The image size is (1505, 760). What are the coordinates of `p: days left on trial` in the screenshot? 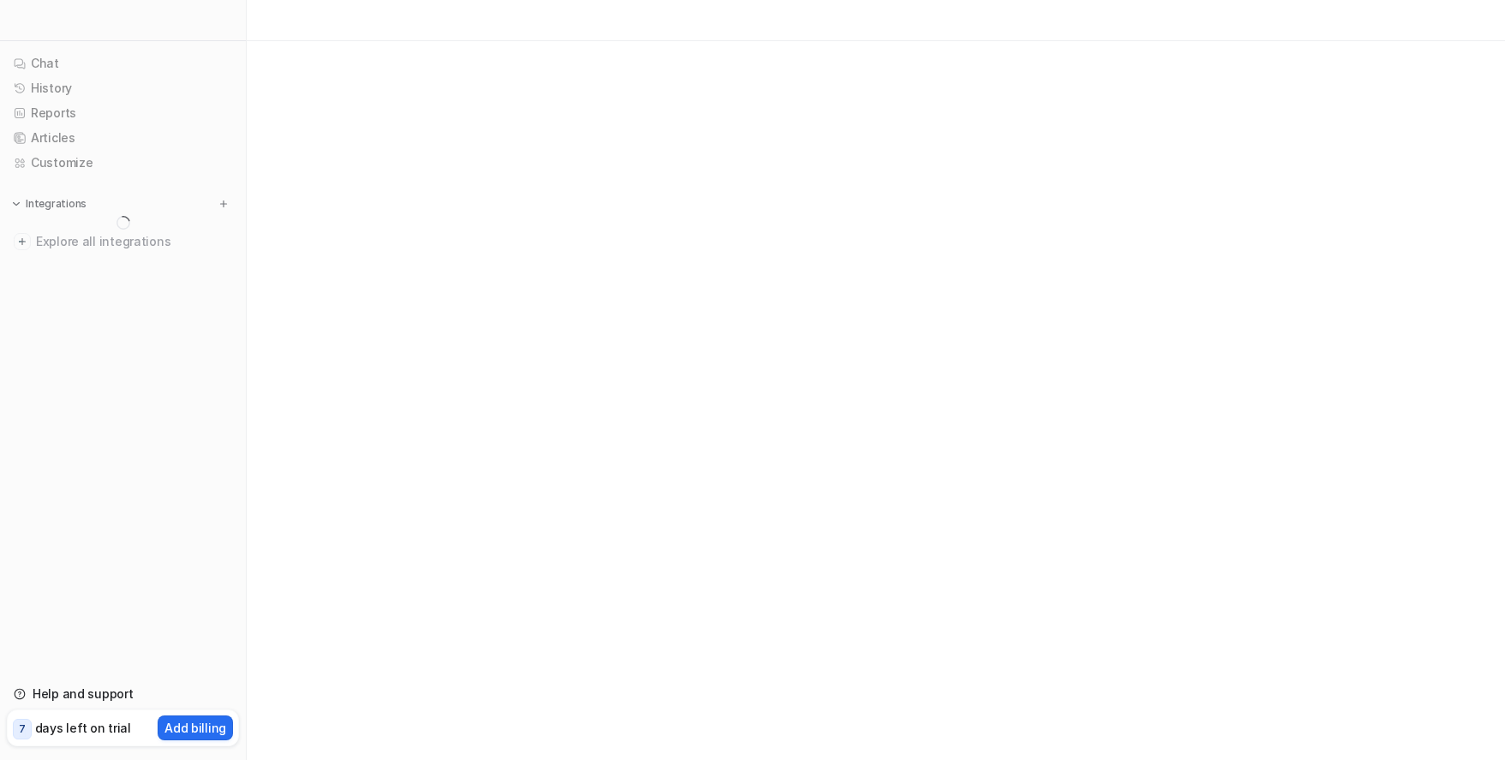 It's located at (83, 727).